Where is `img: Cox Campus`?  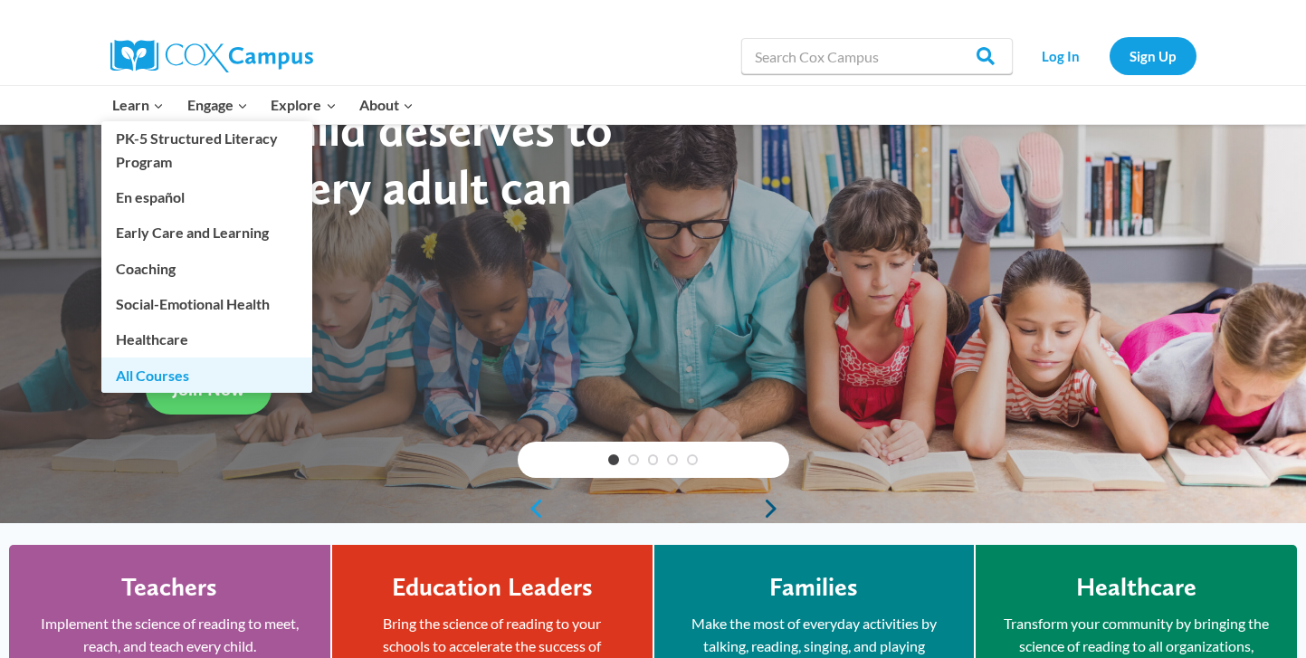 img: Cox Campus is located at coordinates (212, 56).